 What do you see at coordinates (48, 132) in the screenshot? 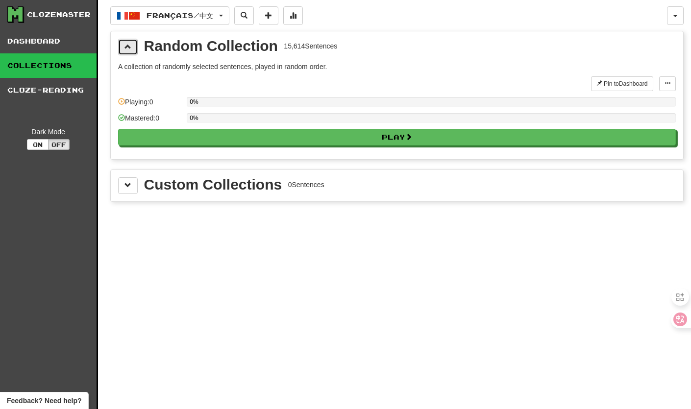
I see `div: Dark Mode` at bounding box center [48, 132].